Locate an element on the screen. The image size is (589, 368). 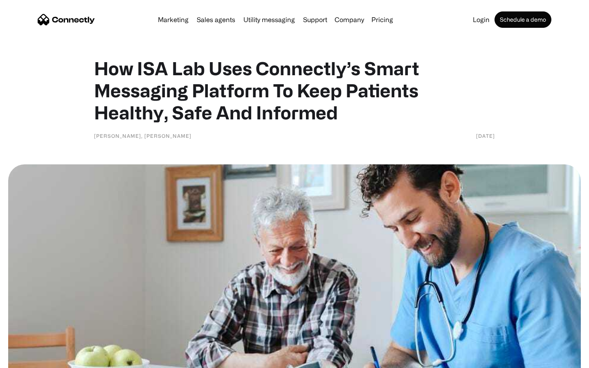
a: Schedule a demo is located at coordinates (522, 20).